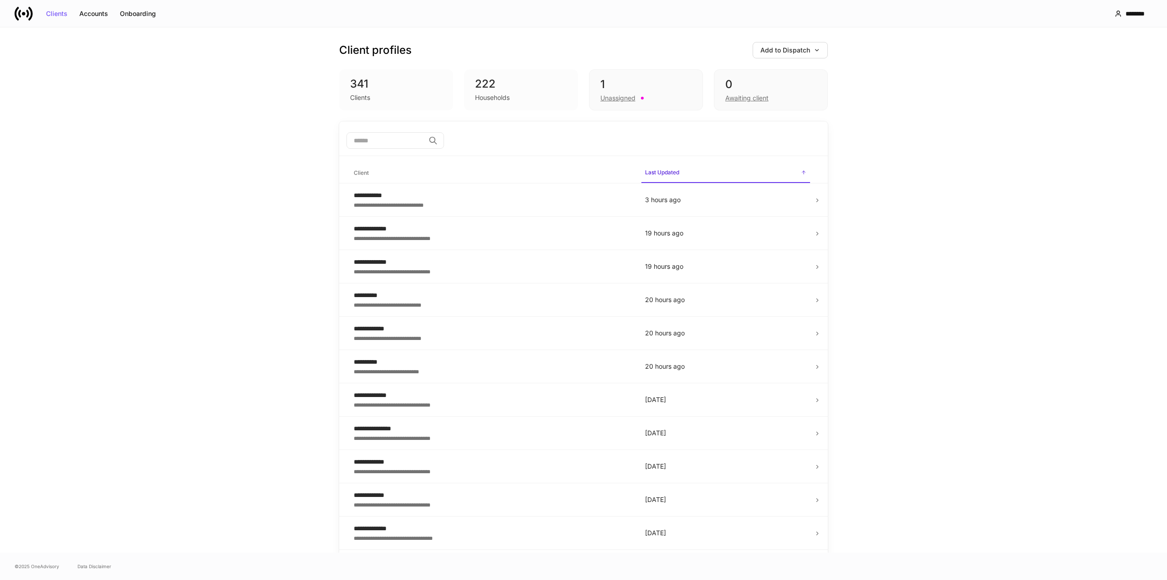 This screenshot has width=1167, height=580. I want to click on div: 1Unassigned, so click(646, 90).